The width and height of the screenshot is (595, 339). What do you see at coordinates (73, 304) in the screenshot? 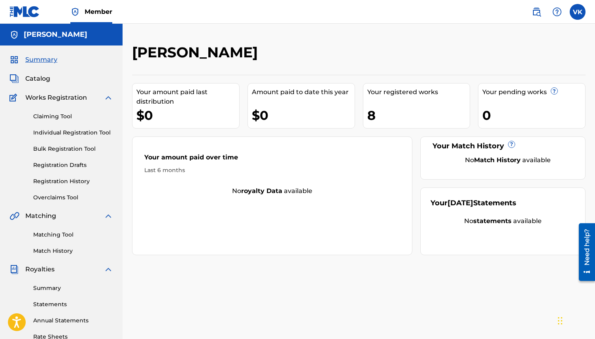
I see `a: Statements` at bounding box center [73, 304].